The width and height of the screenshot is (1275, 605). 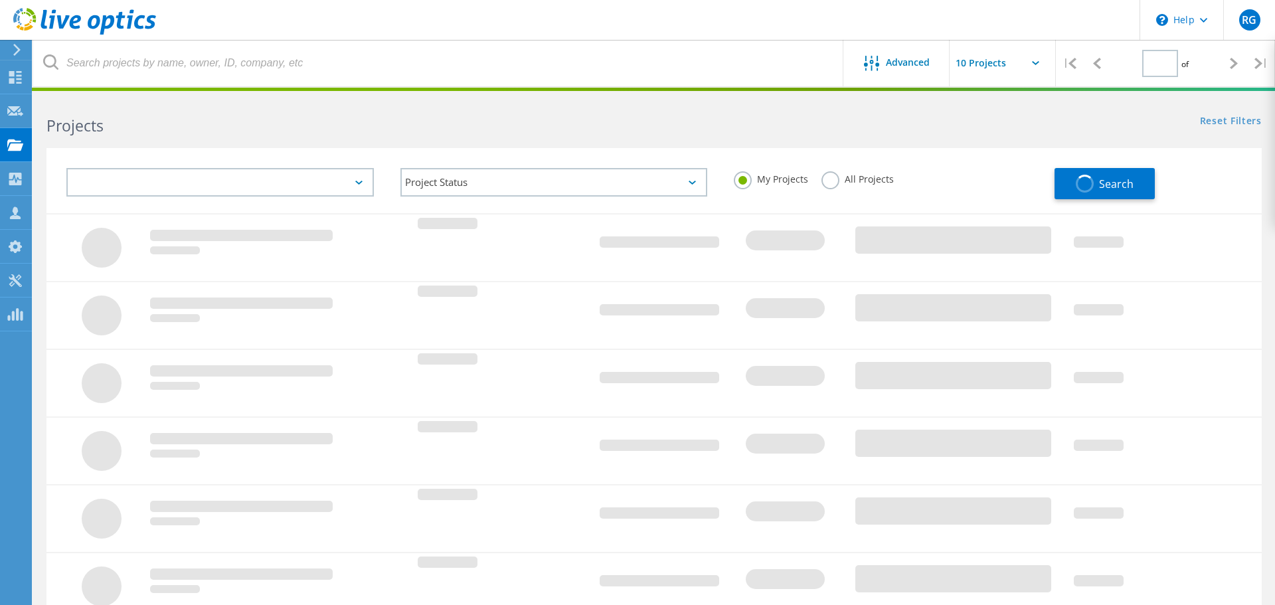 I want to click on span: Advanced, so click(x=908, y=62).